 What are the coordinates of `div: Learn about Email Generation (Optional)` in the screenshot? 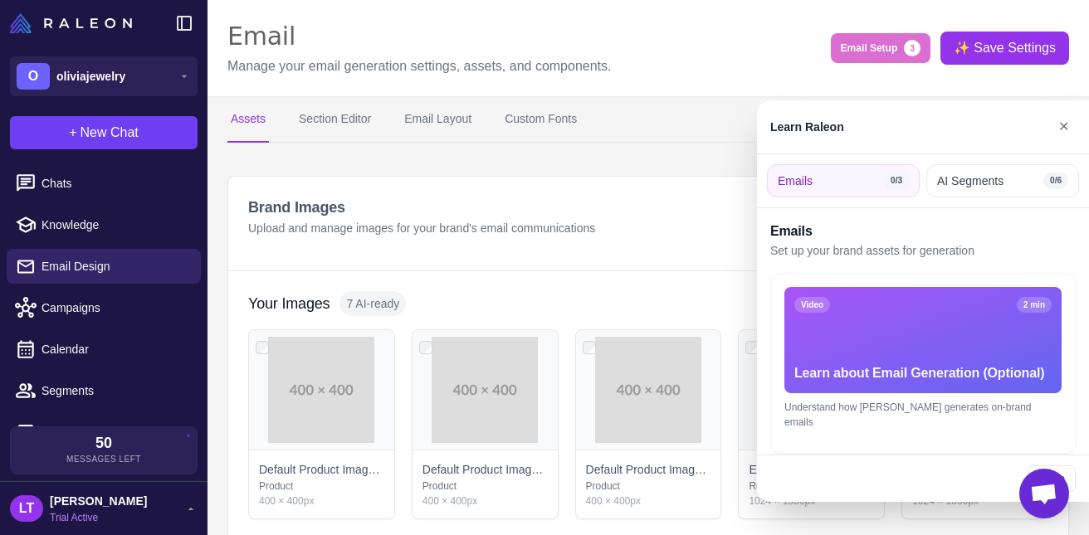 It's located at (923, 374).